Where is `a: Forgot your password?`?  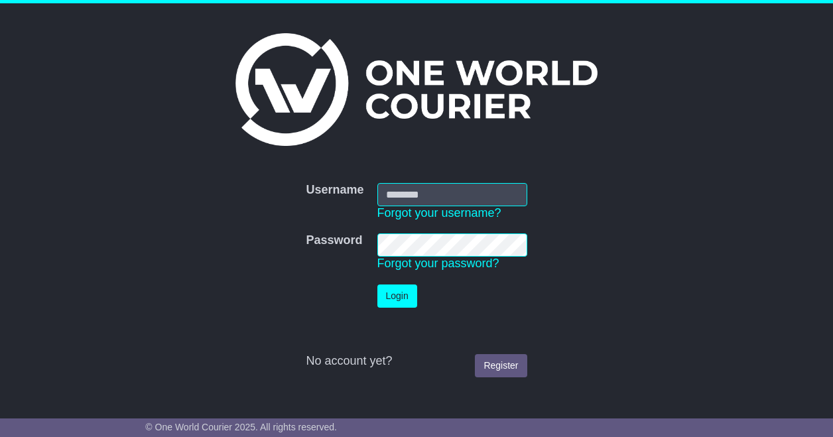 a: Forgot your password? is located at coordinates (439, 263).